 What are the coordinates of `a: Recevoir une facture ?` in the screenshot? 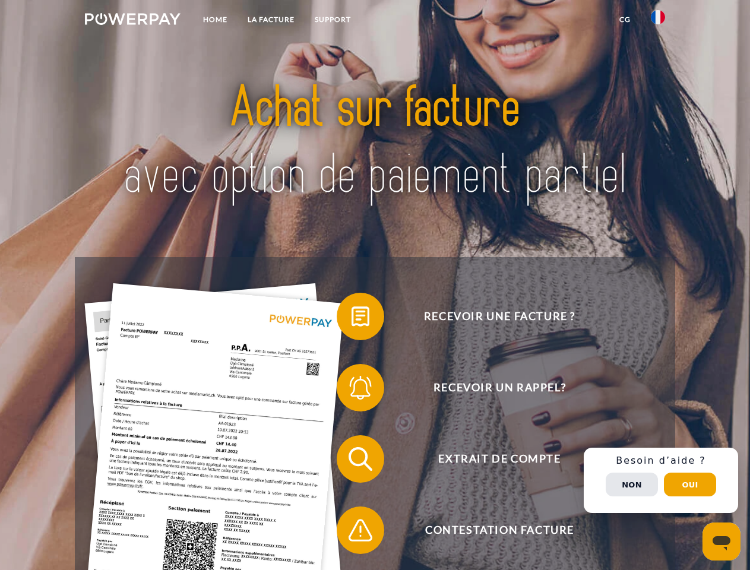 It's located at (491, 317).